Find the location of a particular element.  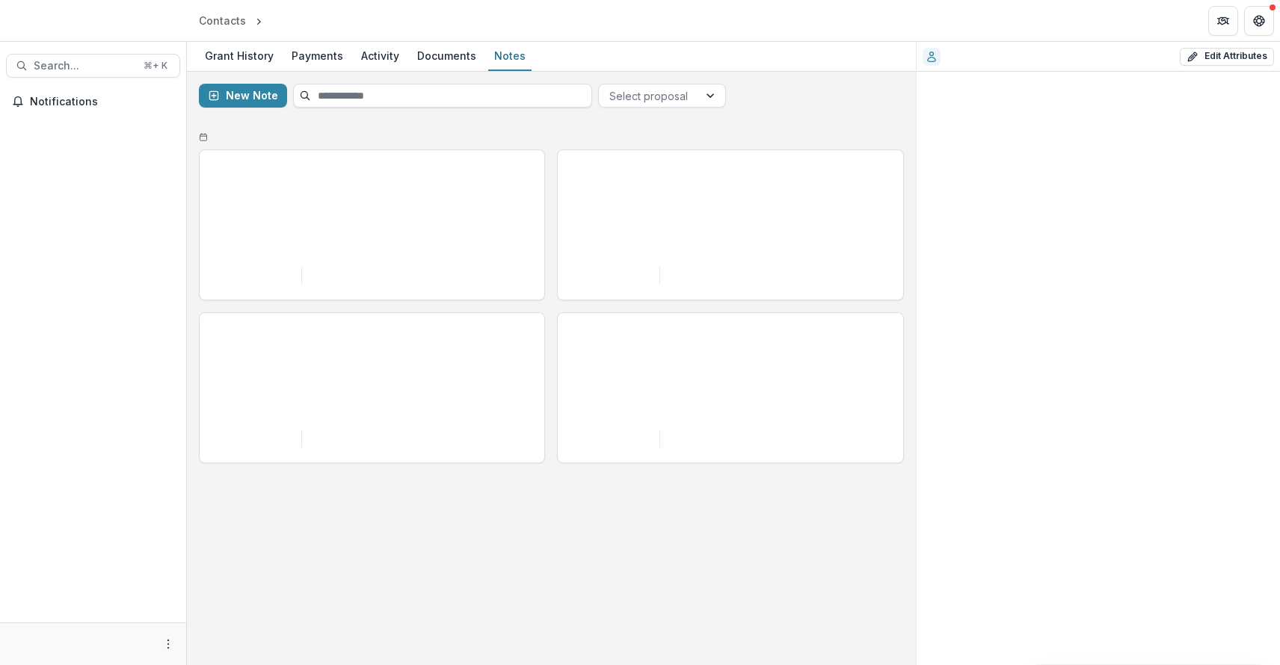

a: Notes is located at coordinates (510, 56).